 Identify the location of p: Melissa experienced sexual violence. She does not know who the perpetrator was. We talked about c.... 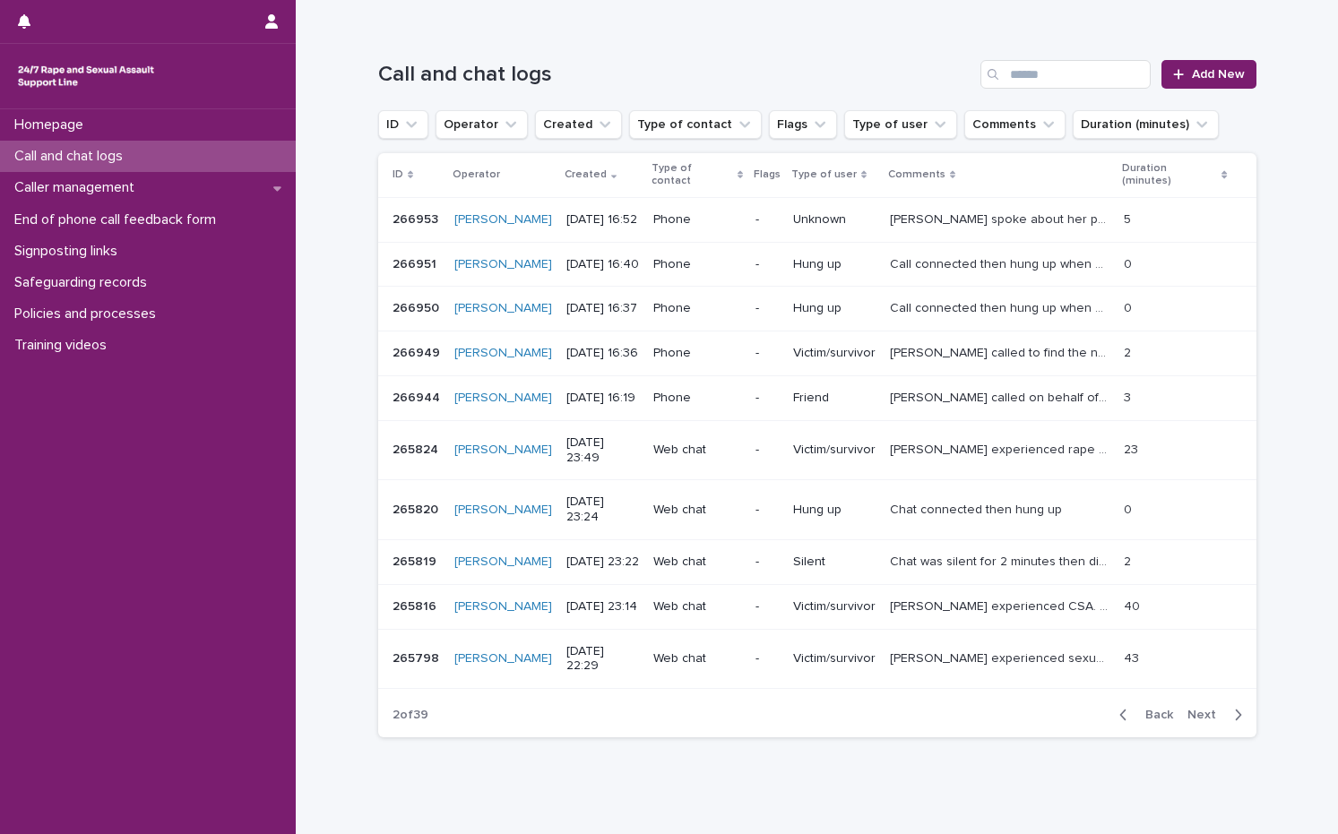
(1001, 657).